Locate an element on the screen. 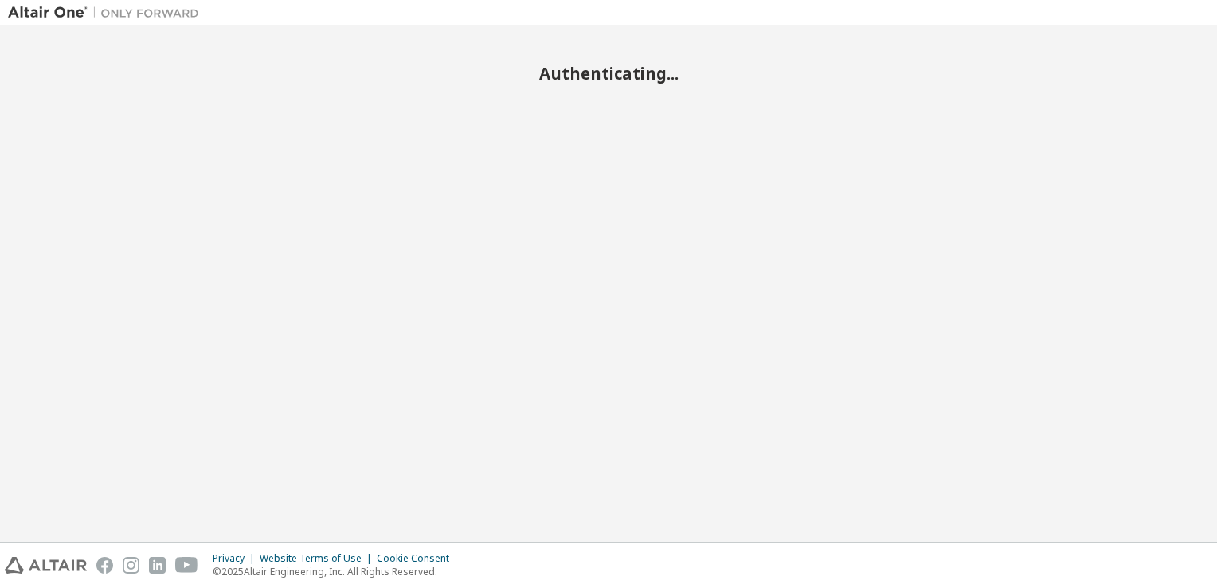  img: linkedin.svg is located at coordinates (157, 565).